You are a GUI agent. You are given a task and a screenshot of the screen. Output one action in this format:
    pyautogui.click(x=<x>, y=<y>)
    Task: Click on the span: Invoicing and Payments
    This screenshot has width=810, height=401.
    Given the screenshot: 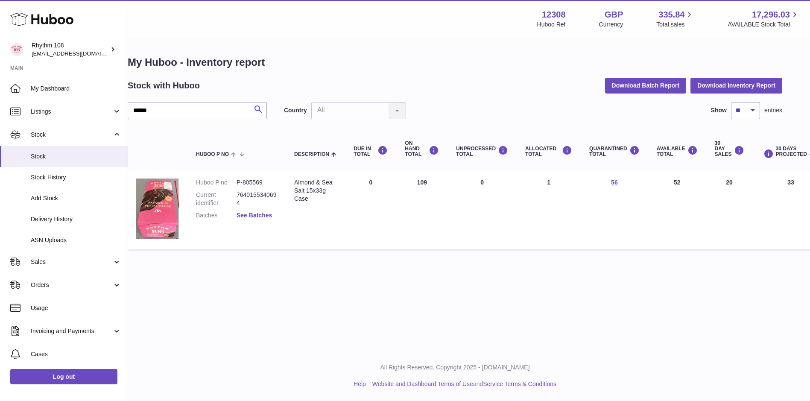 What is the action you would take?
    pyautogui.click(x=71, y=331)
    